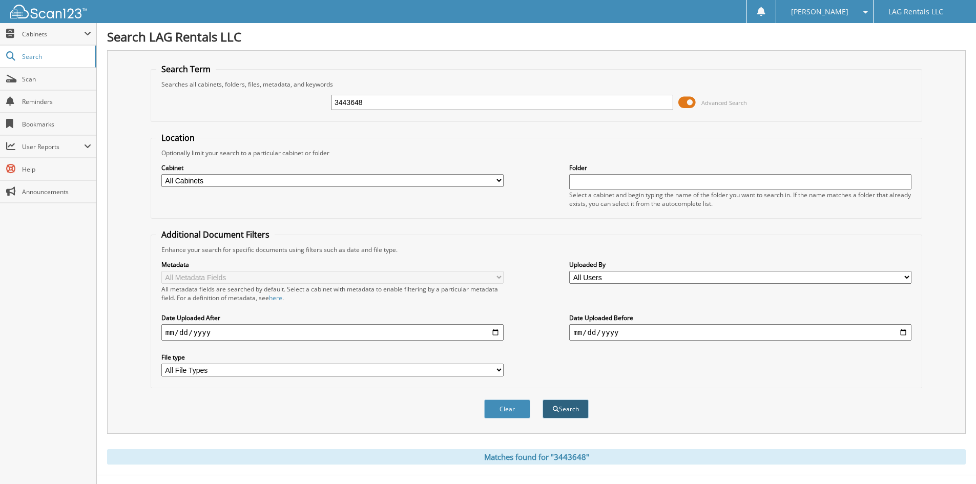 The height and width of the screenshot is (484, 976). What do you see at coordinates (536, 153) in the screenshot?
I see `div: Optionally limit your search to a particular cabinet or folder` at bounding box center [536, 153].